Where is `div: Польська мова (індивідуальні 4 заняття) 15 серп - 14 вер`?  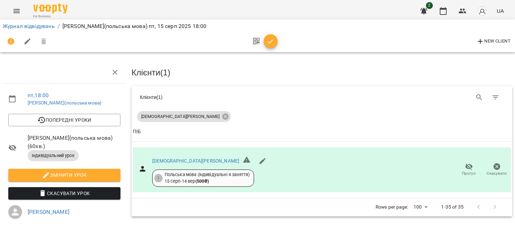 div: Польська мова (індивідуальні 4 заняття) 15 серп - 14 вер is located at coordinates (207, 177).